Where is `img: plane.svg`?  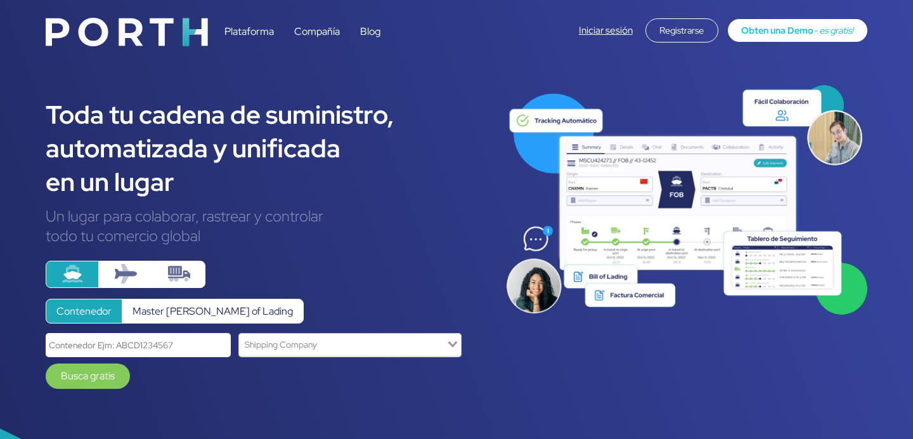 img: plane.svg is located at coordinates (126, 273).